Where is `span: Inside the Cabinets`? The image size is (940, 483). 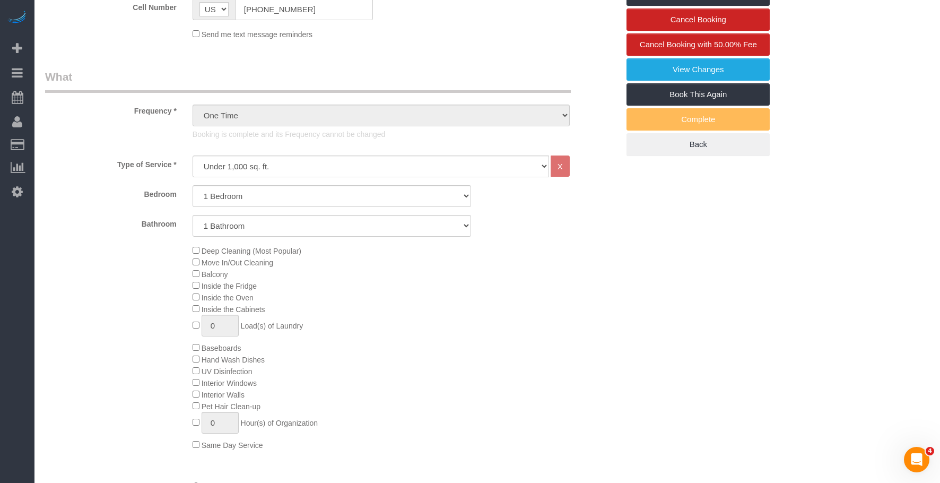
span: Inside the Cabinets is located at coordinates (233, 309).